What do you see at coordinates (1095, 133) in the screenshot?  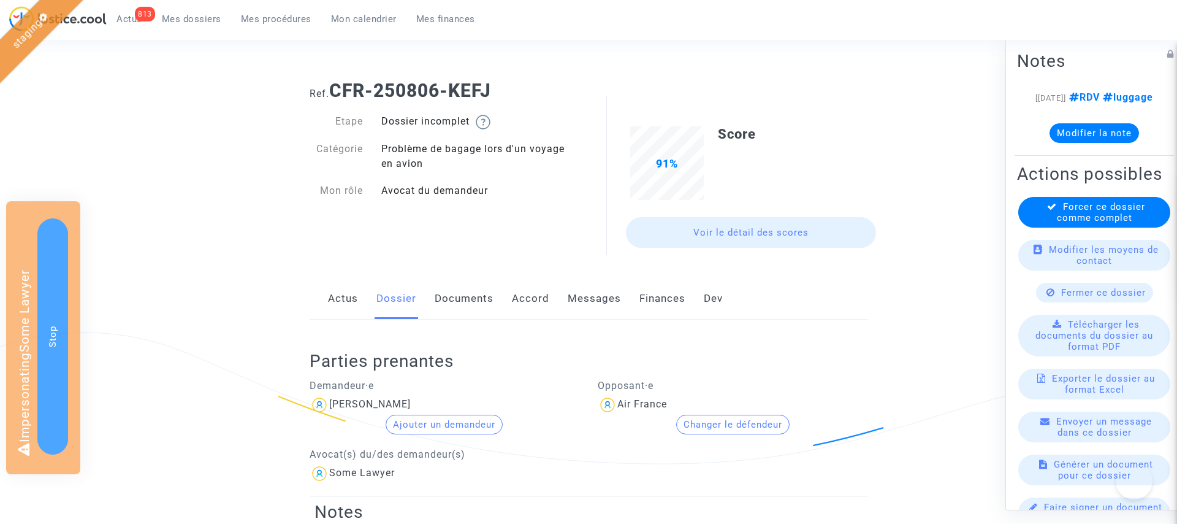 I see `button: Modifier la note` at bounding box center [1095, 133].